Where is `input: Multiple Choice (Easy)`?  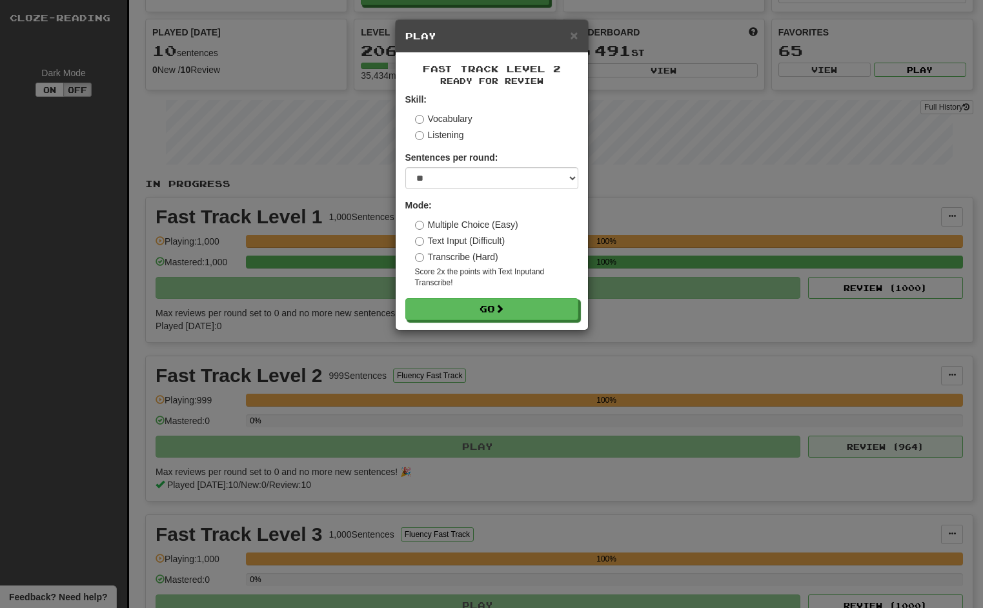
input: Multiple Choice (Easy) is located at coordinates (419, 225).